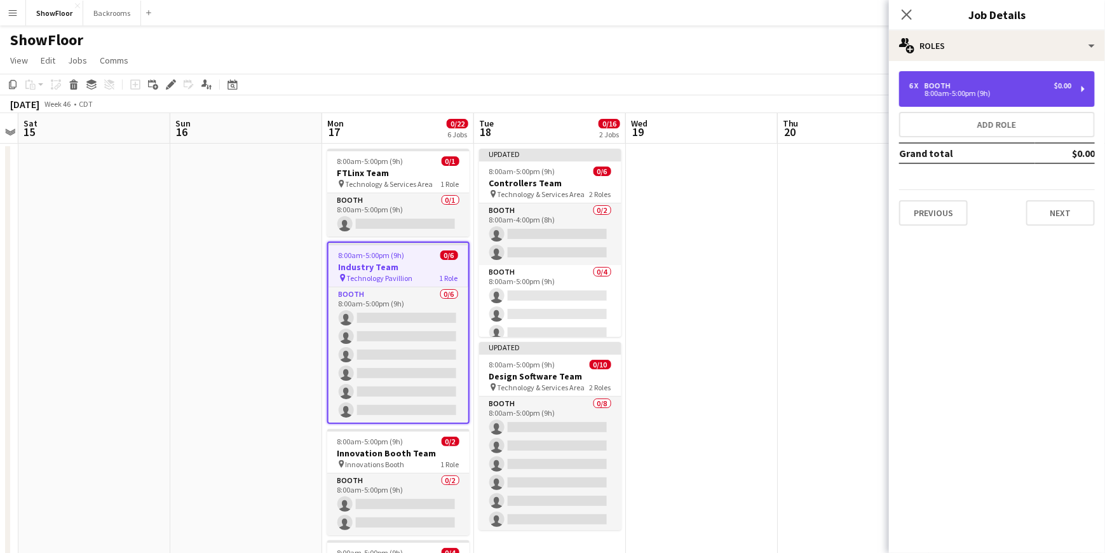 This screenshot has width=1105, height=553. Describe the element at coordinates (1063, 86) in the screenshot. I see `div: $0.00` at that location.